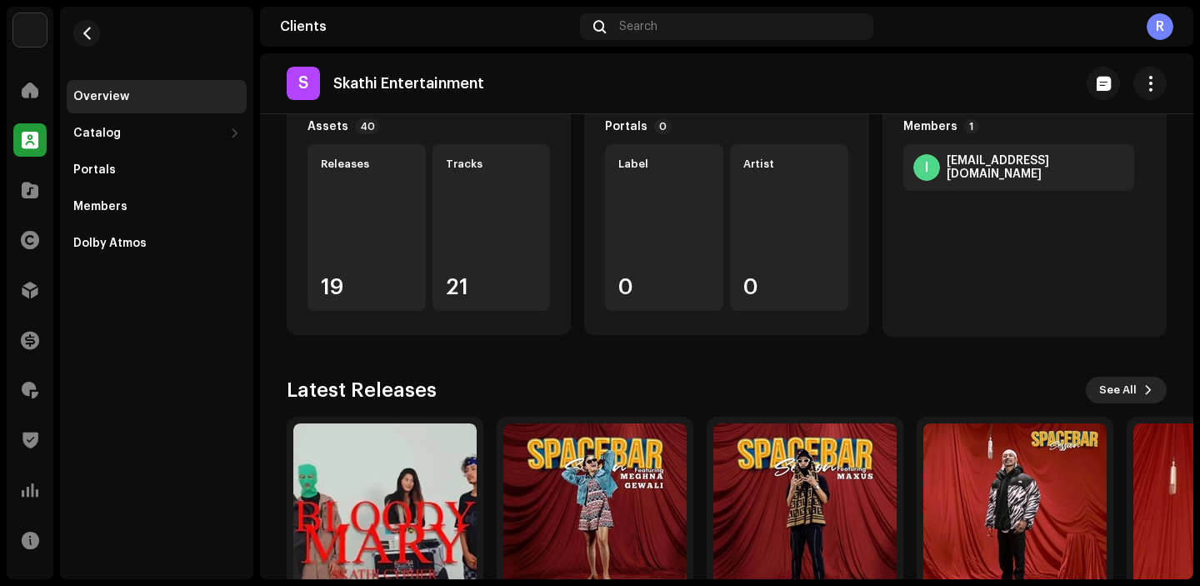  What do you see at coordinates (1118, 390) in the screenshot?
I see `span: See All` at bounding box center [1118, 390].